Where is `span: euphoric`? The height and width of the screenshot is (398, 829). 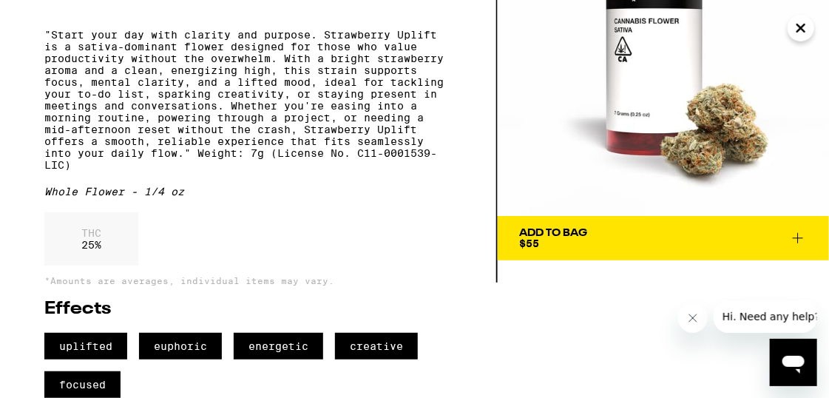
span: euphoric is located at coordinates (181, 346).